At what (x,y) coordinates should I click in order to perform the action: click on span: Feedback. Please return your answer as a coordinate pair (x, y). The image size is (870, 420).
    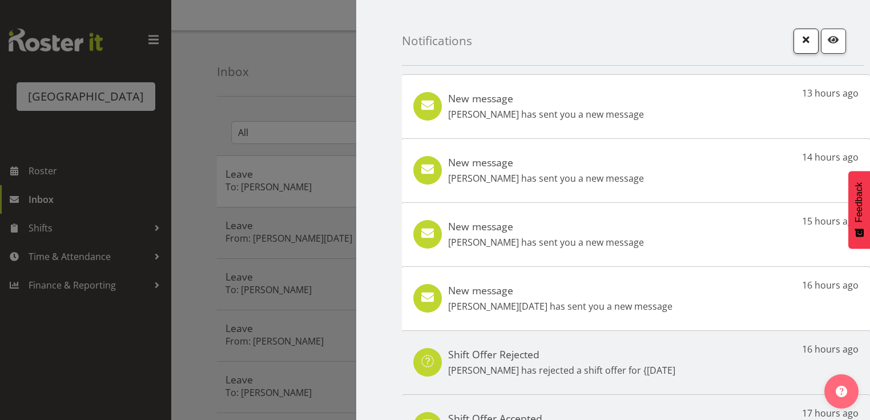
    Looking at the image, I should click on (860, 202).